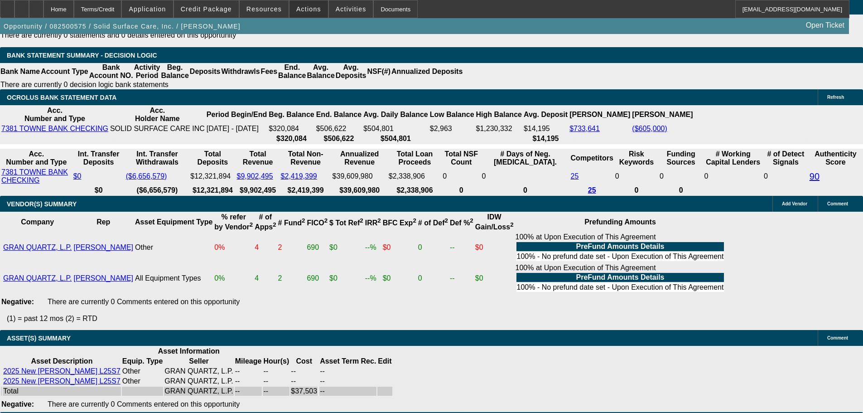 This screenshot has height=413, width=863. What do you see at coordinates (499, 129) in the screenshot?
I see `td: $1,230,332` at bounding box center [499, 129].